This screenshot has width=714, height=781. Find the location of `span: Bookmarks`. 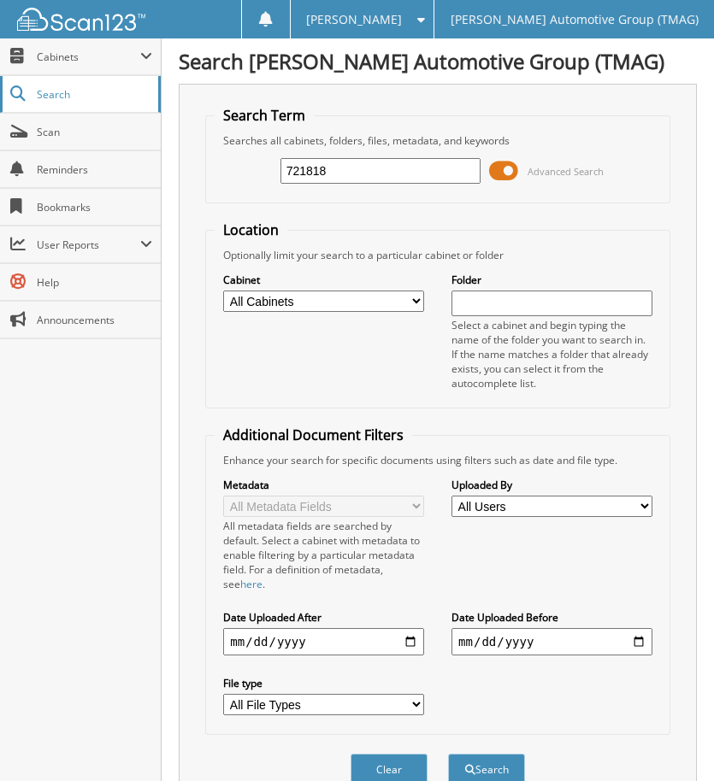

span: Bookmarks is located at coordinates (94, 207).